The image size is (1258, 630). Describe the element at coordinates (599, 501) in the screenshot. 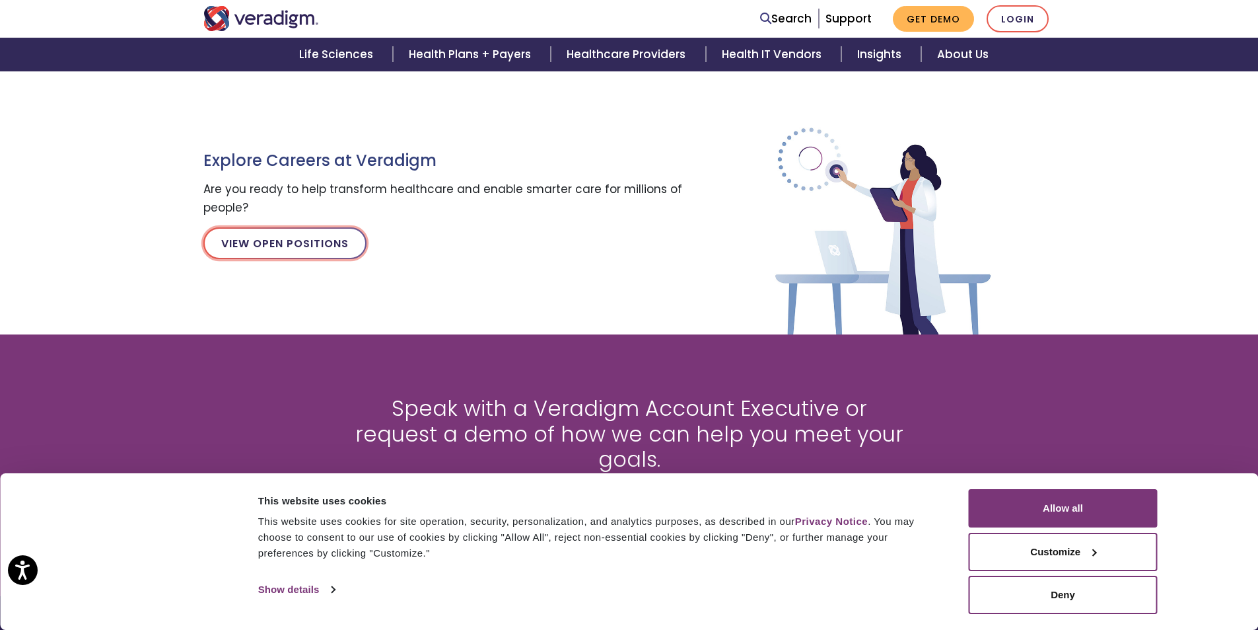

I see `div: This website uses cookies` at that location.